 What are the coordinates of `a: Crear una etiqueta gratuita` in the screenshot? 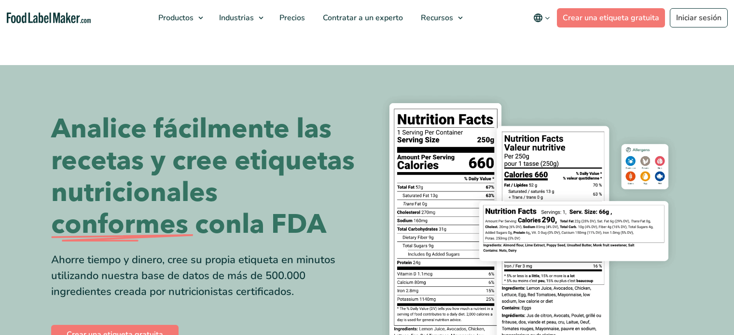 It's located at (611, 18).